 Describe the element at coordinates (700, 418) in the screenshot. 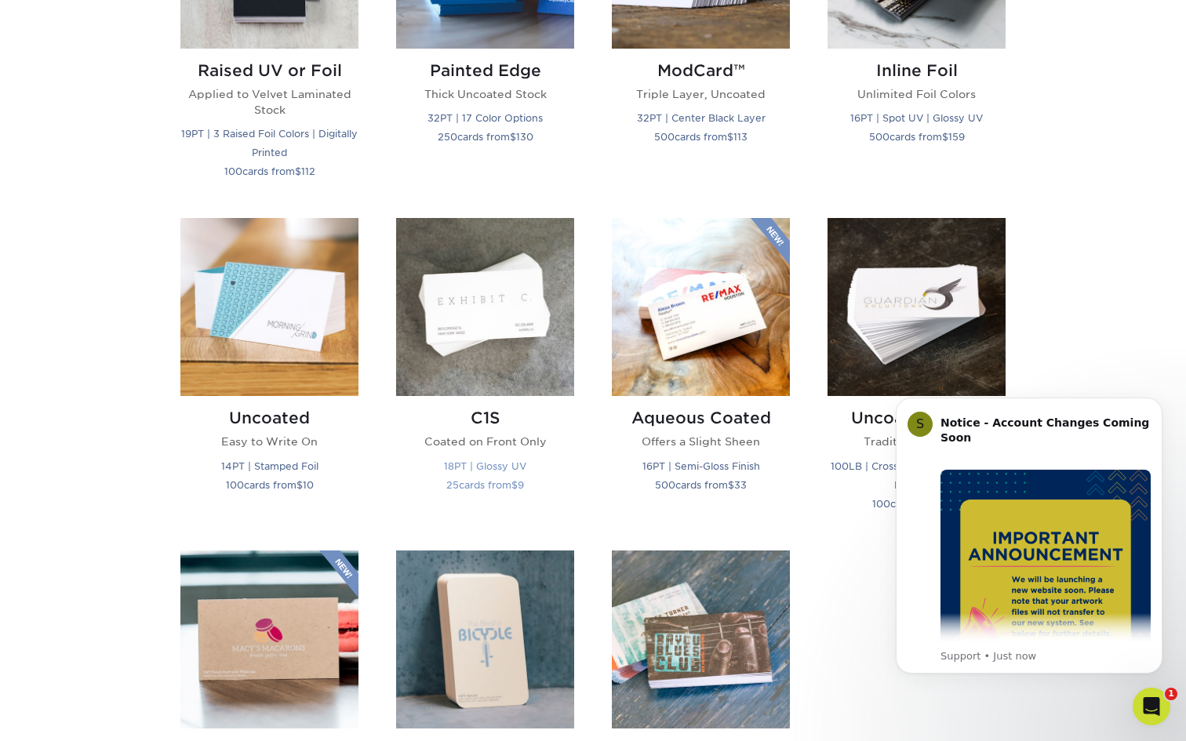

I see `h2: Aqueous Coated` at that location.